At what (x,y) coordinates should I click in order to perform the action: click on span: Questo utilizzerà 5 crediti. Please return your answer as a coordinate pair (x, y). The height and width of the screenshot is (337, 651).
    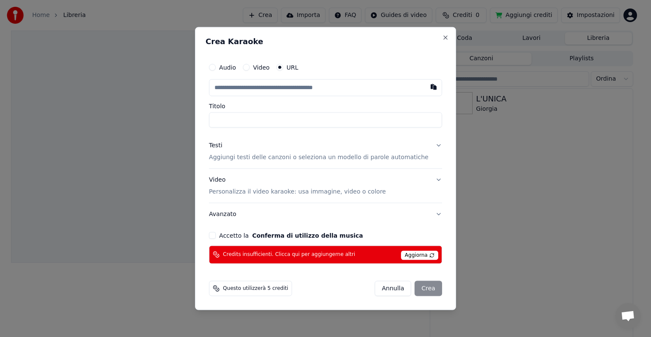
    Looking at the image, I should click on (256, 288).